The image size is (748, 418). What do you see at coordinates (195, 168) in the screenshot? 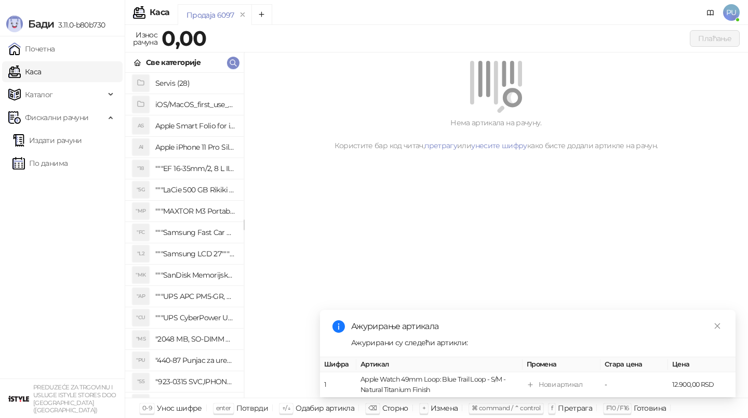
I see `h4: """EF 16-35mm/2, 8 L III USM"""` at bounding box center [195, 168].